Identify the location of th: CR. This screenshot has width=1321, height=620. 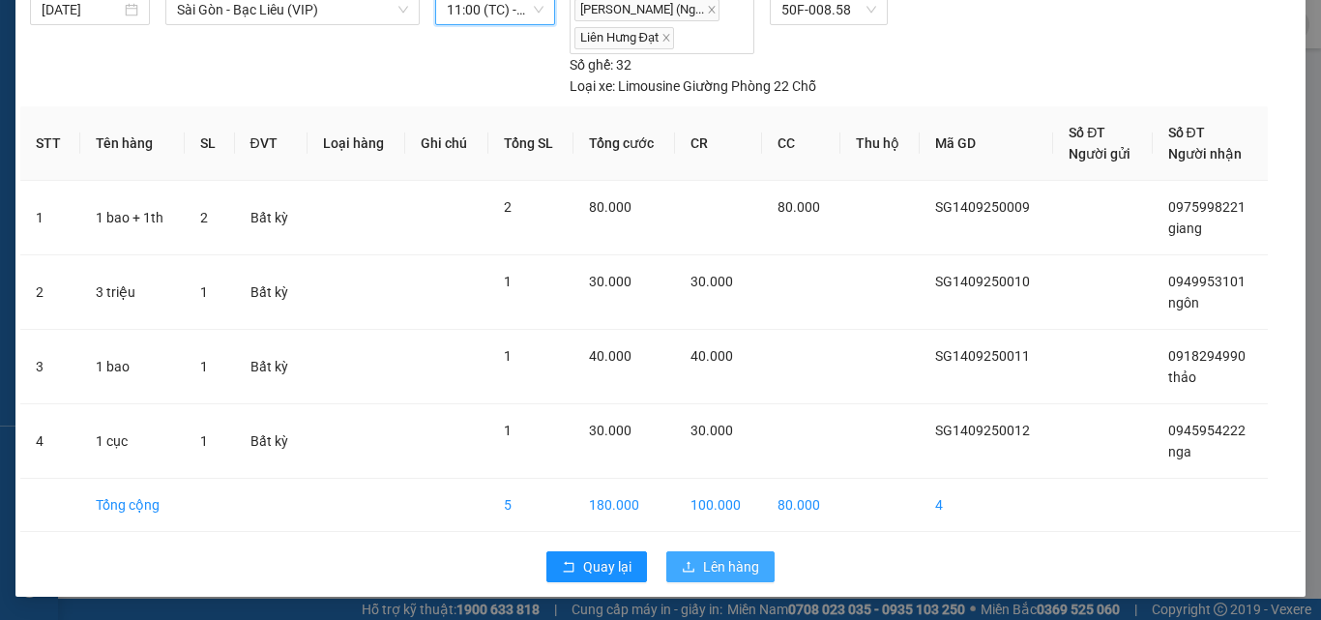
(717, 143).